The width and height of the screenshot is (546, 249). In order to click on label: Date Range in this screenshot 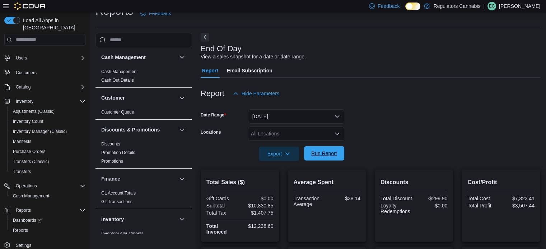, I will do `click(213, 115)`.